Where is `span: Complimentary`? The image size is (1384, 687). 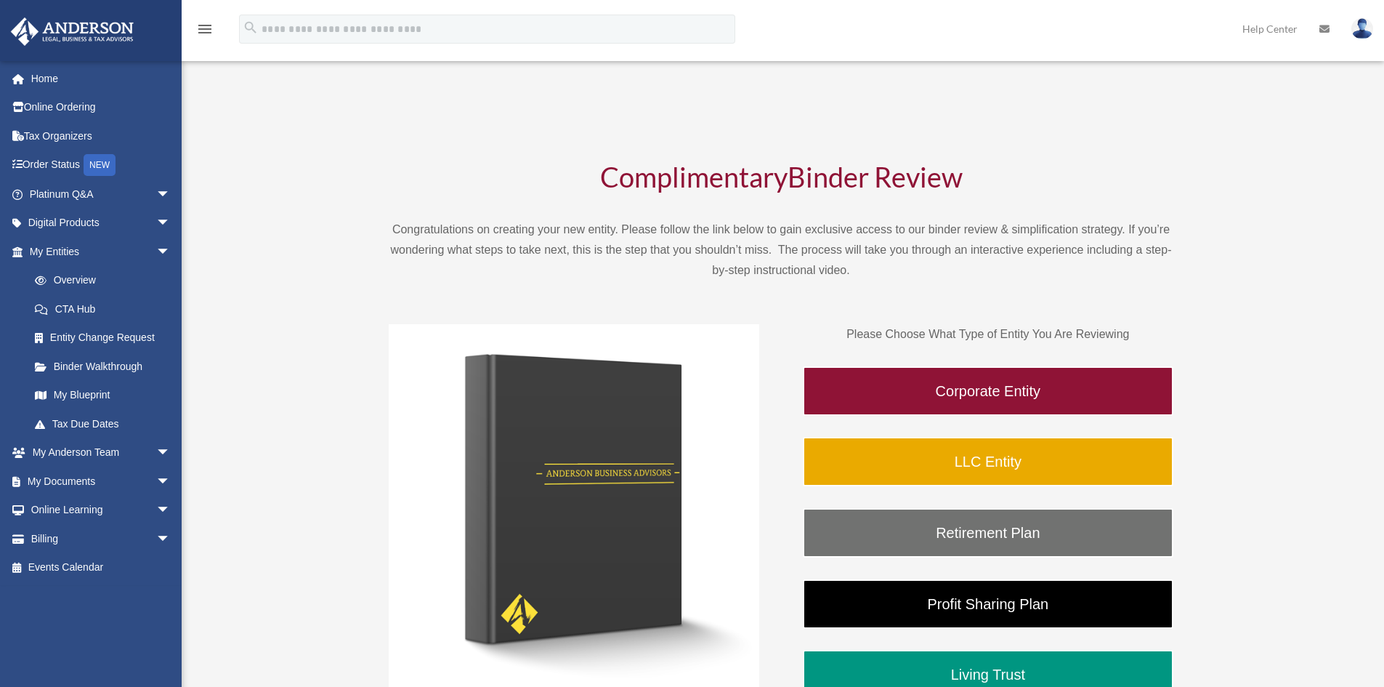 span: Complimentary is located at coordinates (694, 177).